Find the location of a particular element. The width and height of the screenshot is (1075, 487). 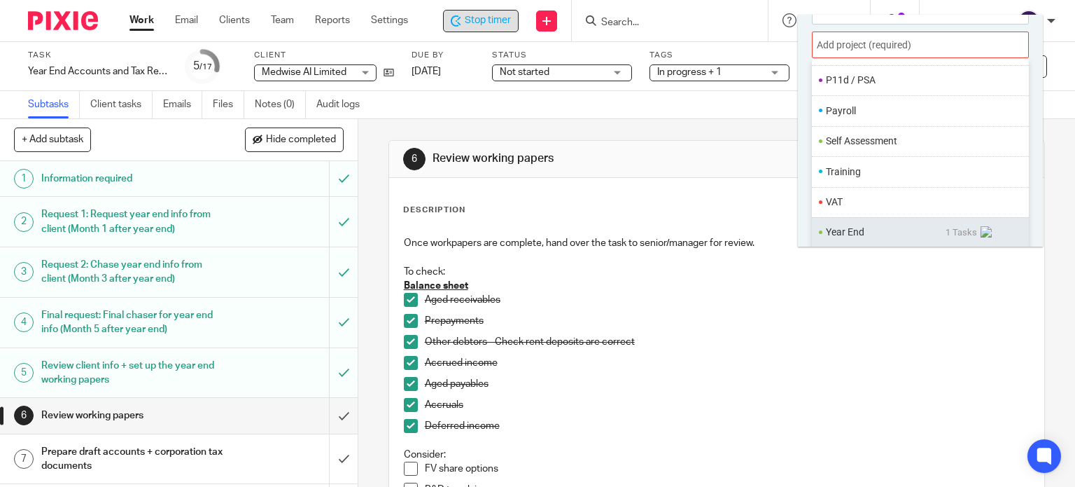

img: Pixie is located at coordinates (63, 20).